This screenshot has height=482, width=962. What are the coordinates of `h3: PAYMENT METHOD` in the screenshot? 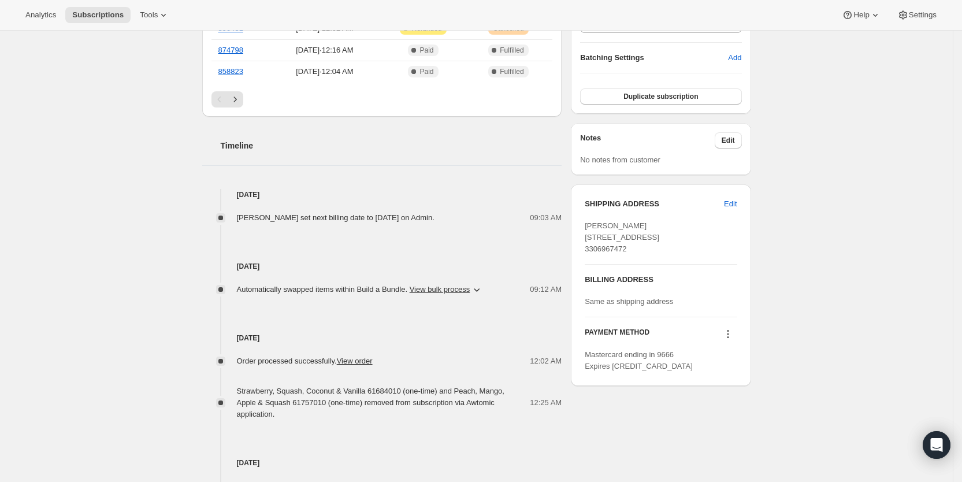 It's located at (617, 335).